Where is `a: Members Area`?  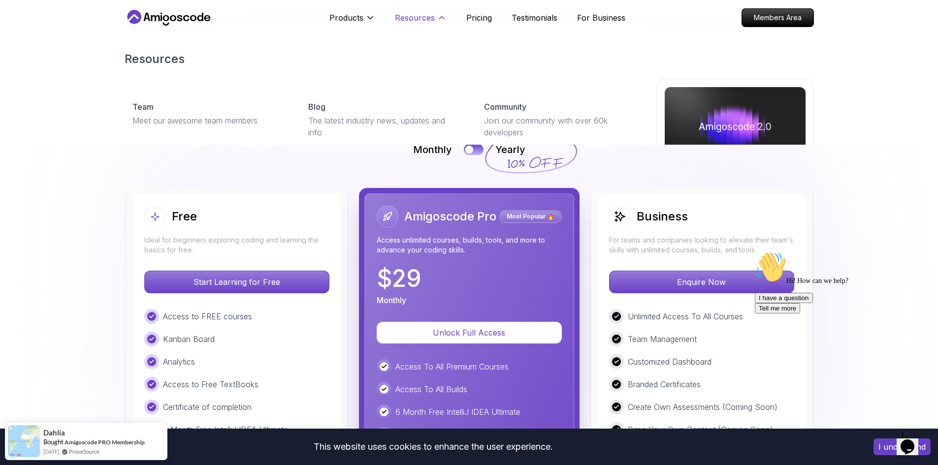
a: Members Area is located at coordinates (778, 18).